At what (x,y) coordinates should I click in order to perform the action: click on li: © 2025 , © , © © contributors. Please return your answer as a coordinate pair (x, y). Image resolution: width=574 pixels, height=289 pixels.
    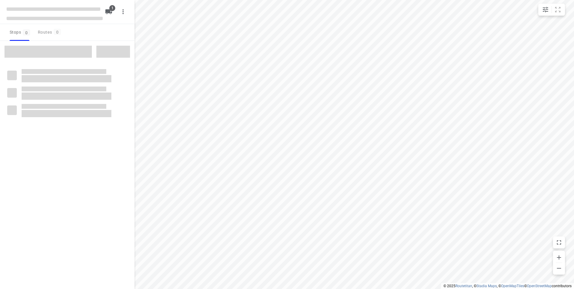
    Looking at the image, I should click on (508, 286).